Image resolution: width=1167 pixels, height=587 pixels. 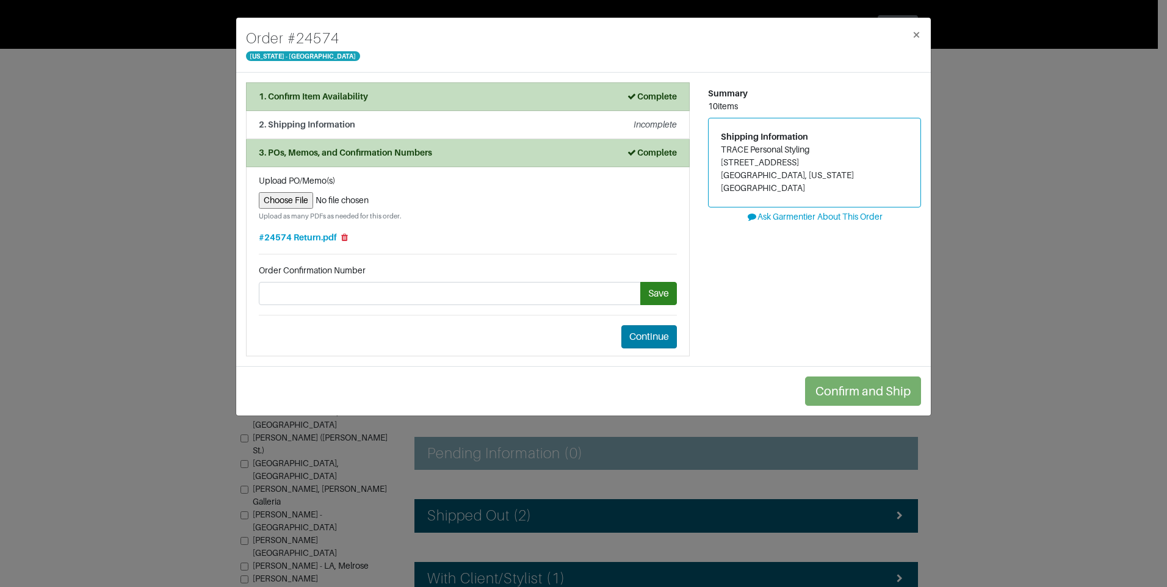 I want to click on span: Shipping Information, so click(x=764, y=137).